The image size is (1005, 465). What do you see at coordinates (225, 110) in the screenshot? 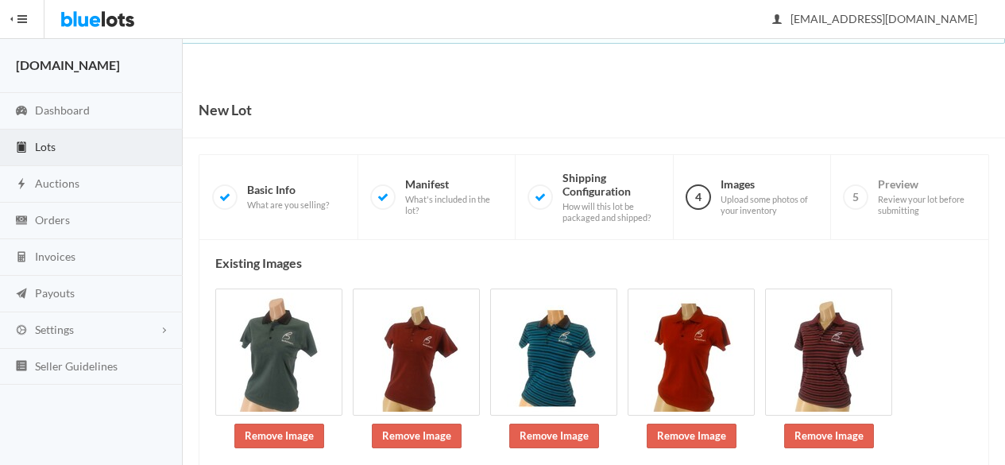
I see `h1: New Lot` at bounding box center [225, 110].